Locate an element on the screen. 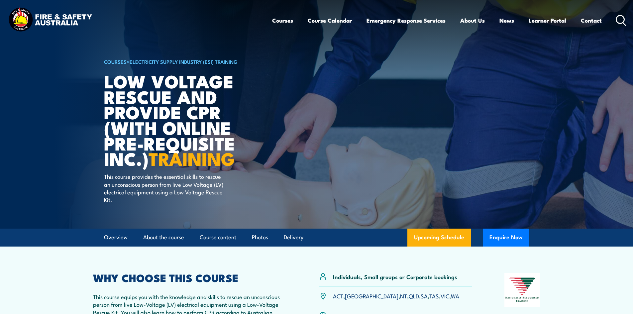 The width and height of the screenshot is (633, 314). a: VIC is located at coordinates (445, 296).